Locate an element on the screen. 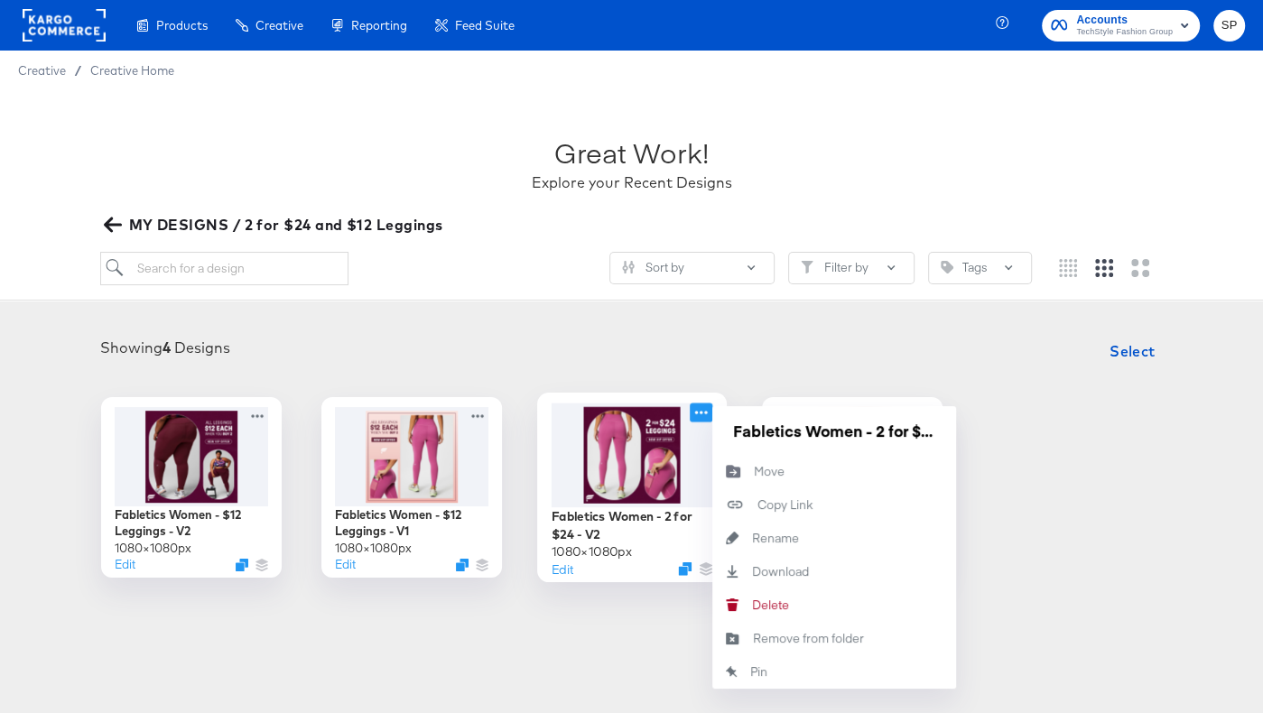  span: Select is located at coordinates (1132, 351).